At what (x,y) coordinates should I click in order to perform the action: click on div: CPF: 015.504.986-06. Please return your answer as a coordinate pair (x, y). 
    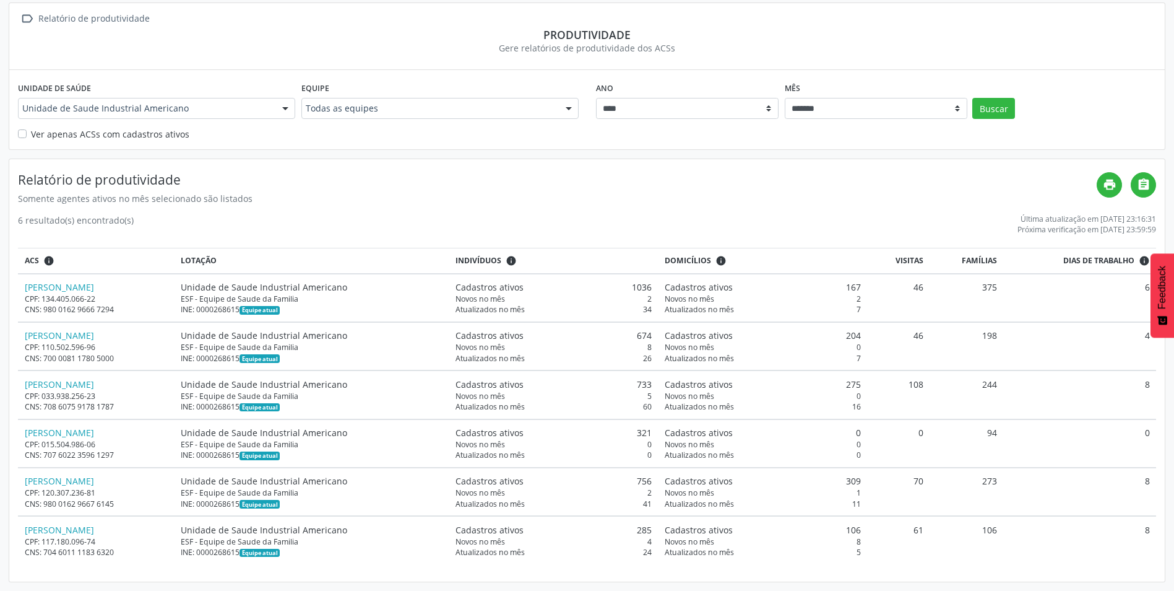
    Looking at the image, I should click on (96, 444).